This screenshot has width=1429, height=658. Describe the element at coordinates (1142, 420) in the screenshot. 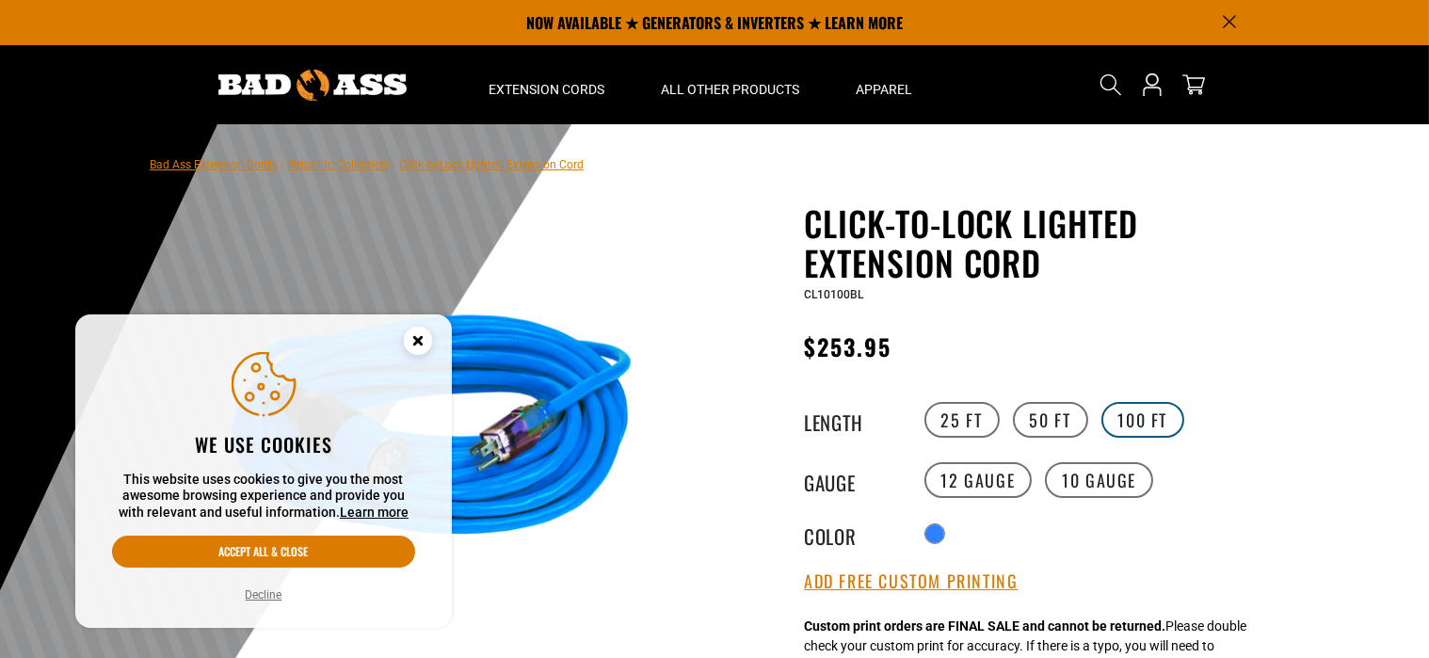

I see `label: 100 FT` at that location.